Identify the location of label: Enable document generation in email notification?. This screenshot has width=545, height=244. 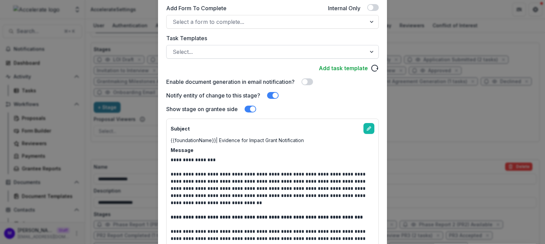
(230, 82).